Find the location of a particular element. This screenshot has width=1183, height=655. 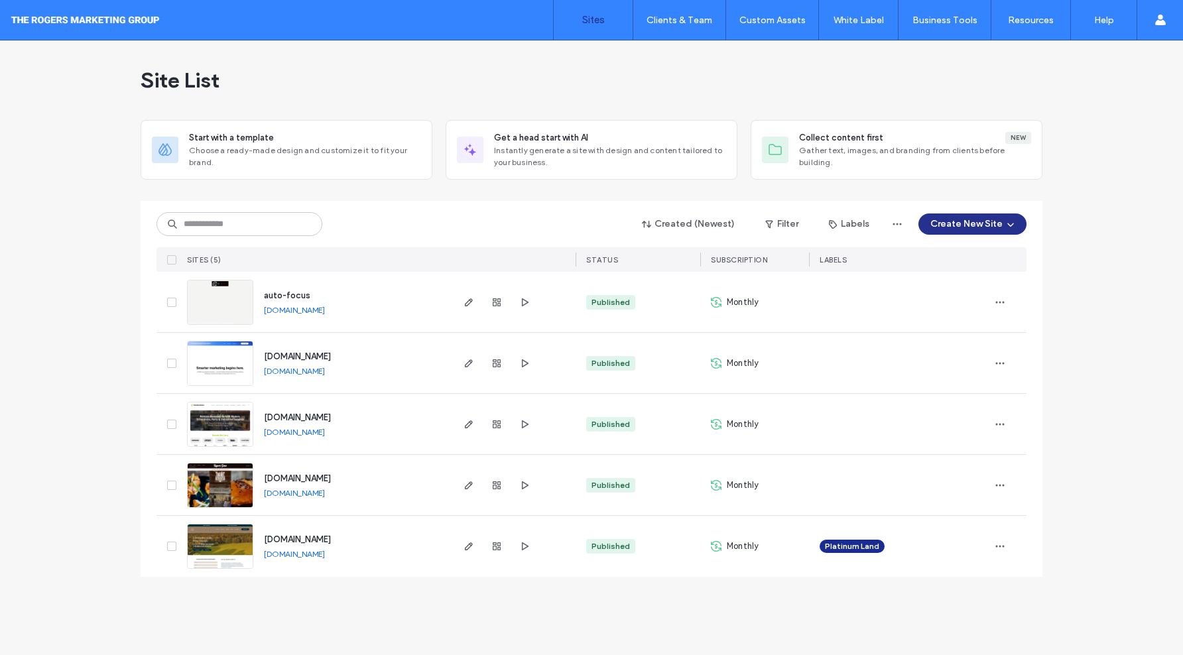

label: Custom Assets is located at coordinates (773, 20).